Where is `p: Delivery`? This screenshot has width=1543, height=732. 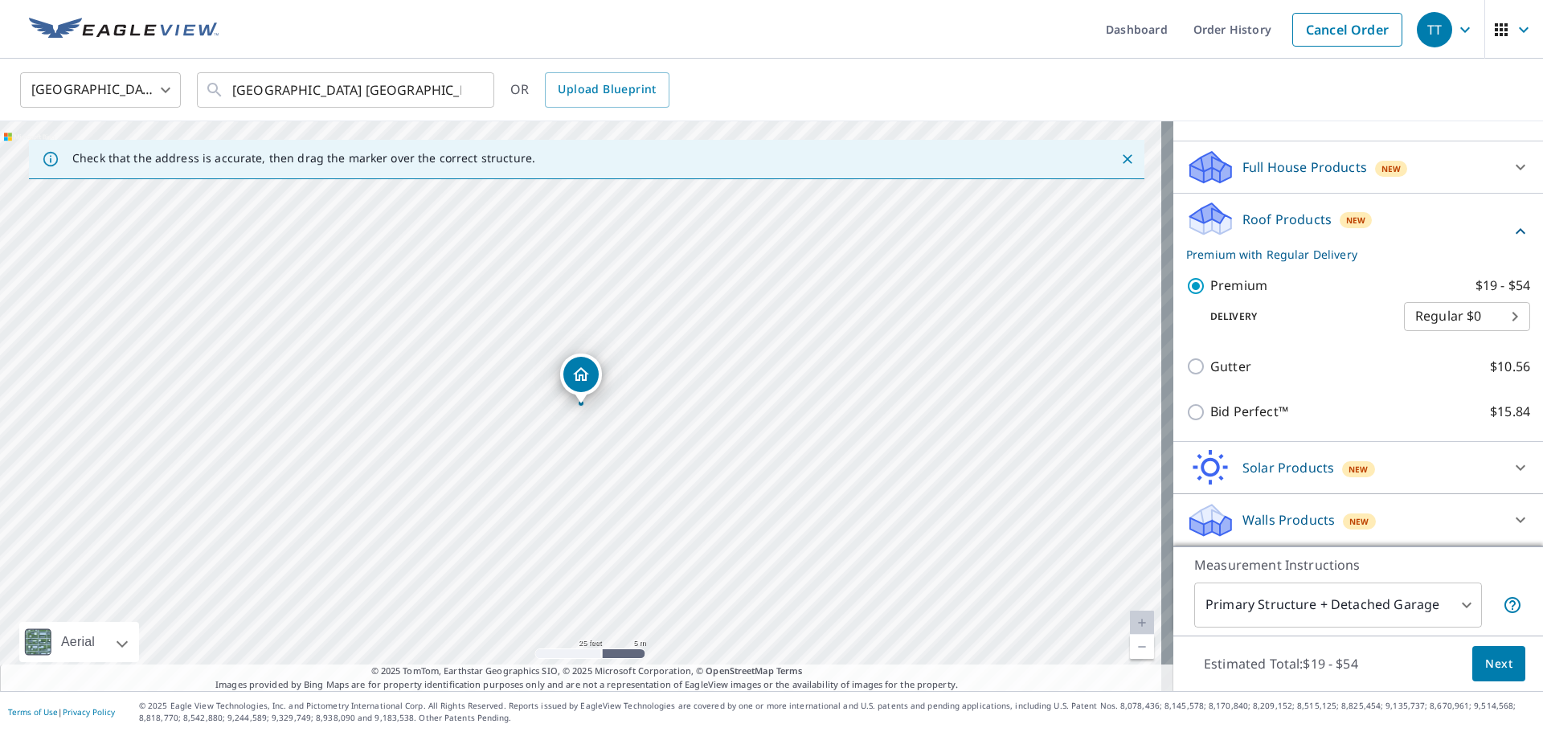
p: Delivery is located at coordinates (1295, 317).